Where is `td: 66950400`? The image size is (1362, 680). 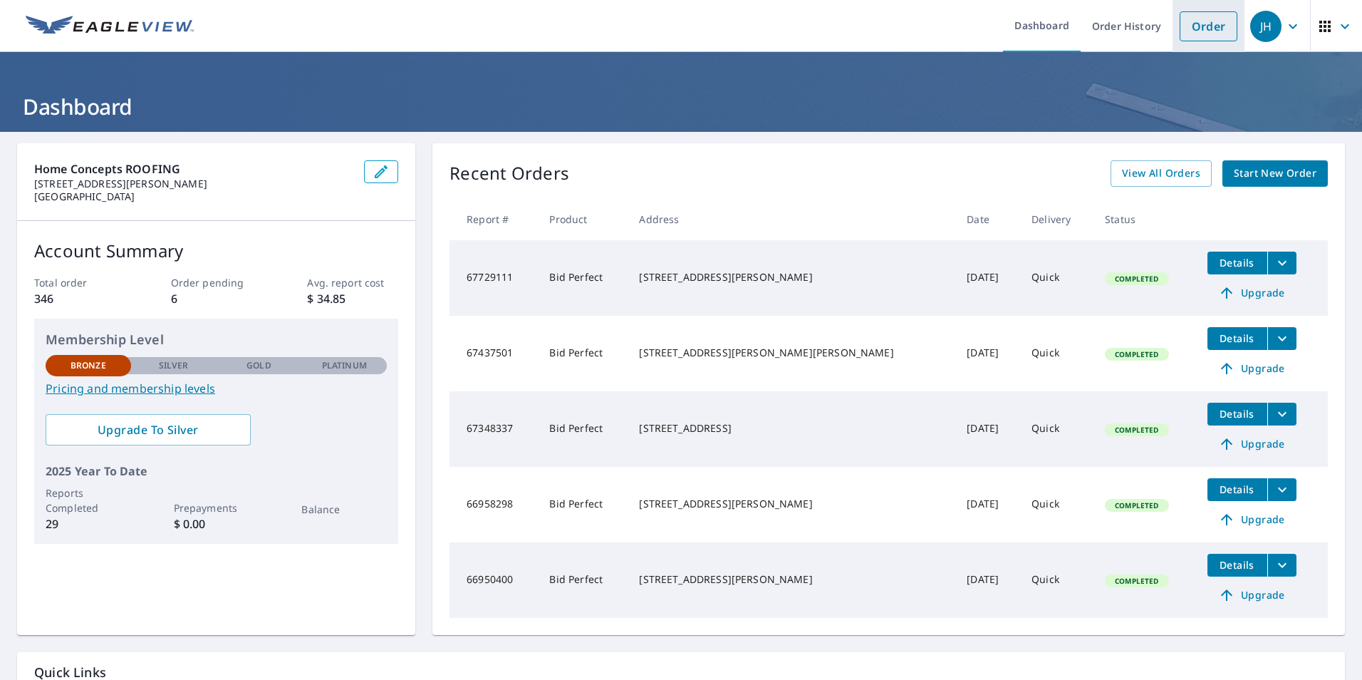
td: 66950400 is located at coordinates (494, 580).